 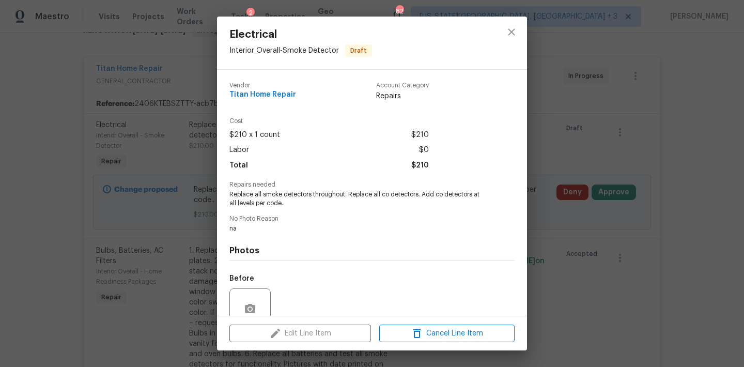 What do you see at coordinates (242, 279) in the screenshot?
I see `h5: Before` at bounding box center [242, 279].